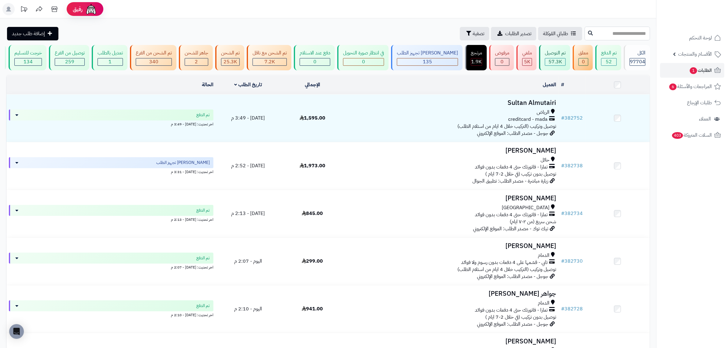 The image size is (728, 348). Describe the element at coordinates (609, 62) in the screenshot. I see `span: 52` at that location.